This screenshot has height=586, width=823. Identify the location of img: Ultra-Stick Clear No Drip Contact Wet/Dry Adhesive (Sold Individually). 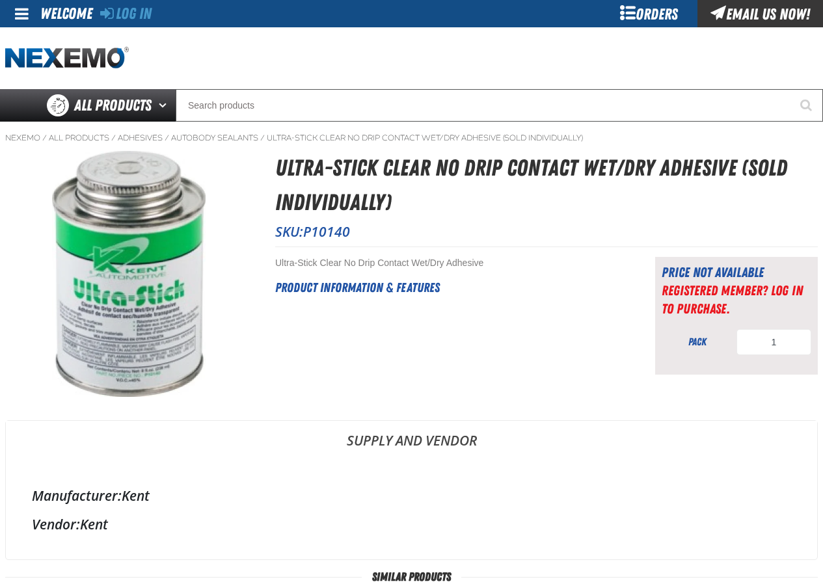
(129, 274).